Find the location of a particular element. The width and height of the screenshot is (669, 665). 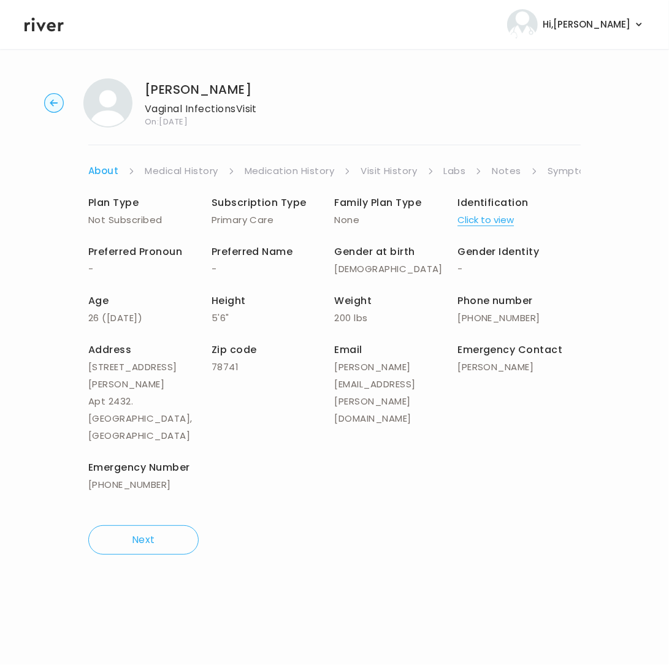

a: Notes is located at coordinates (506, 171).